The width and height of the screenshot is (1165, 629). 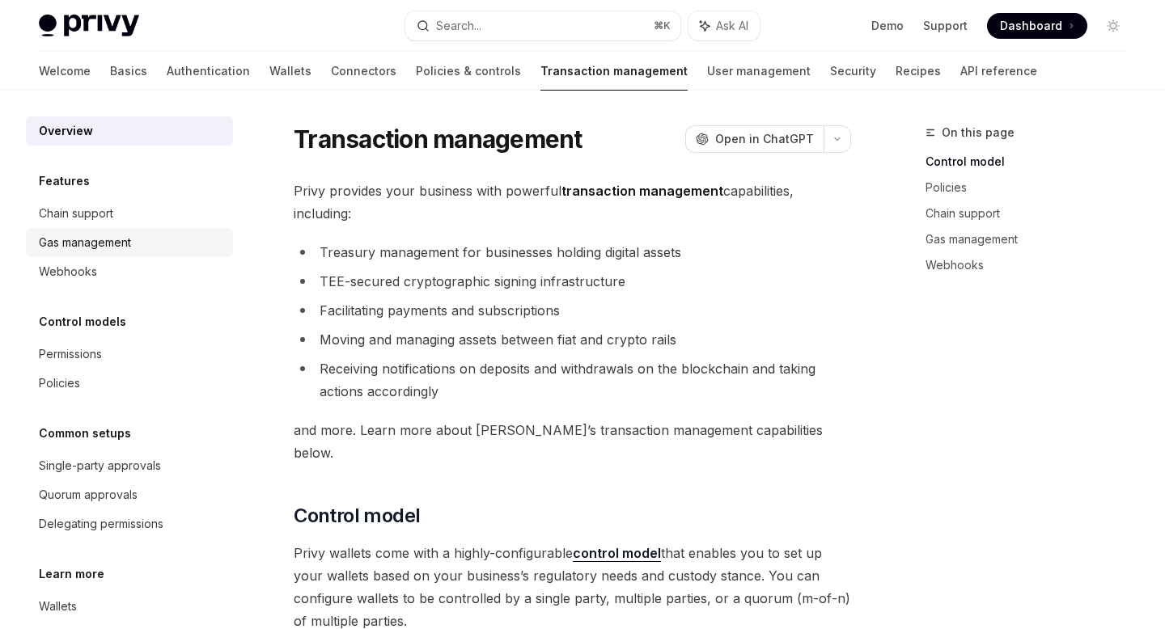 I want to click on a: control model, so click(x=616, y=553).